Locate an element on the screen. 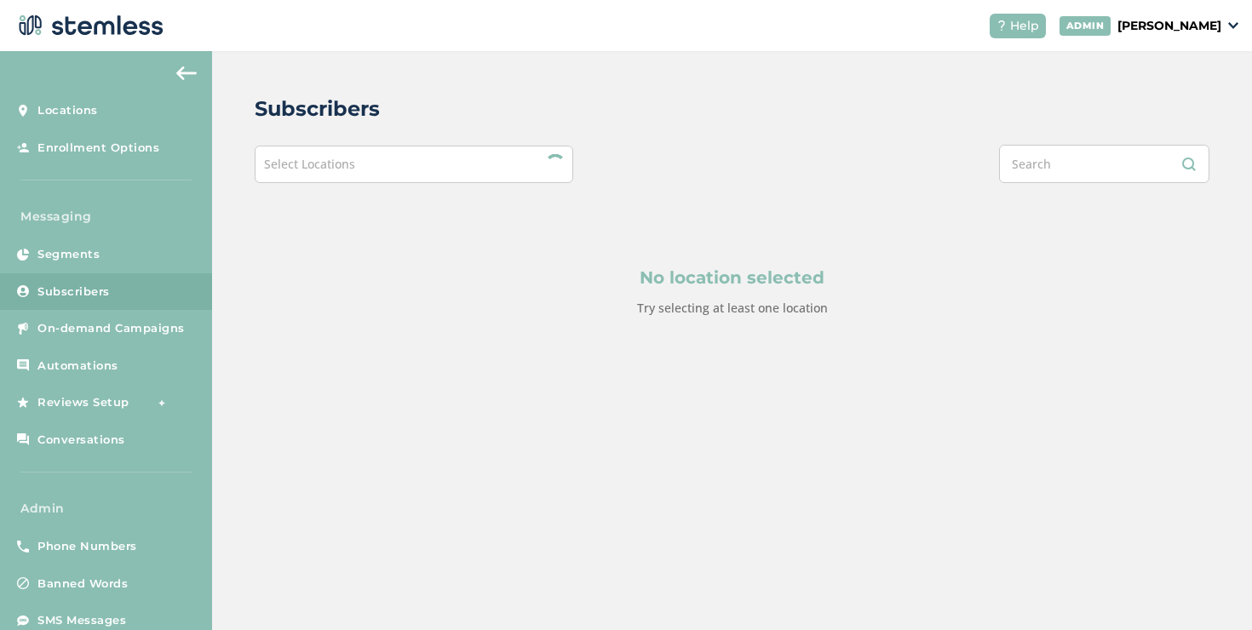 This screenshot has width=1252, height=630. span: On-demand Campaigns is located at coordinates (111, 329).